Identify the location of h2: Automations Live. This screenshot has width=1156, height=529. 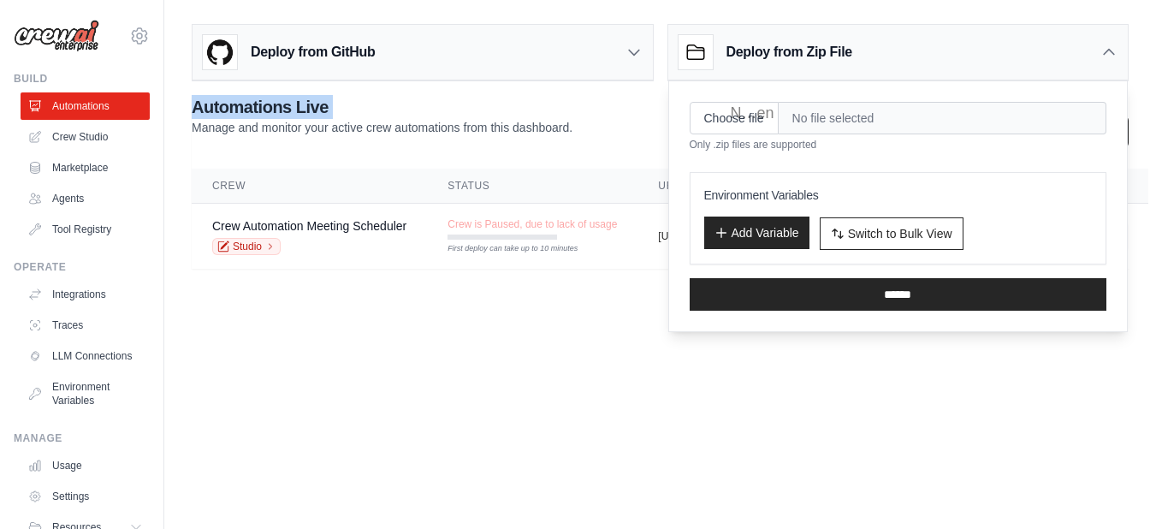
(382, 107).